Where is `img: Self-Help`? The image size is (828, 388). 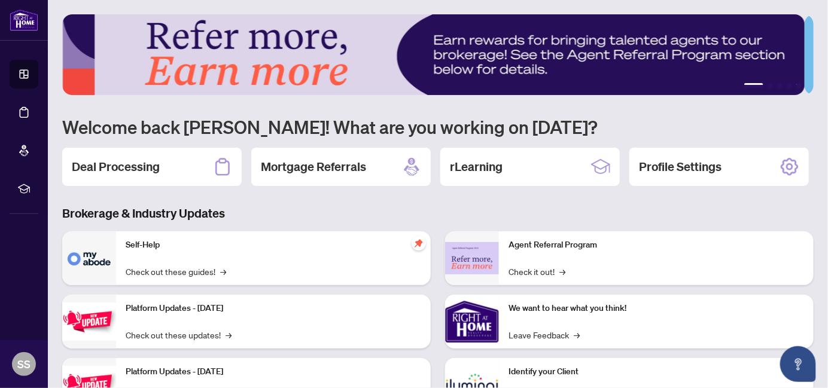
img: Self-Help is located at coordinates (89, 258).